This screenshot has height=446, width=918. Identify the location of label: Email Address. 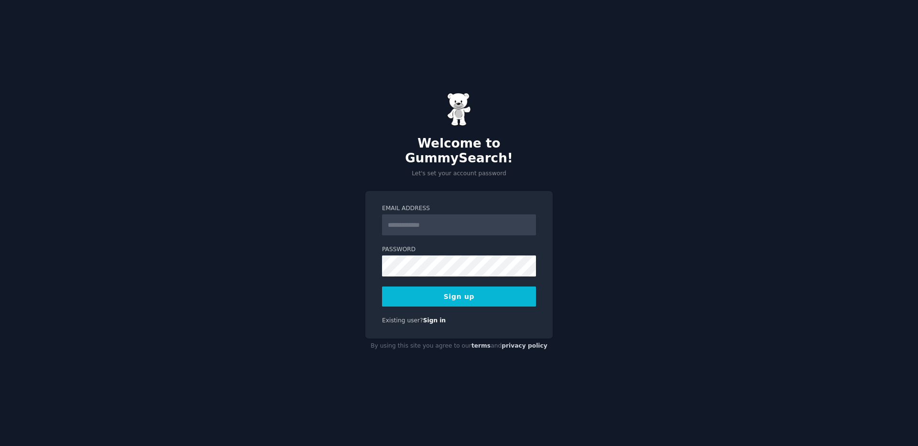
(459, 209).